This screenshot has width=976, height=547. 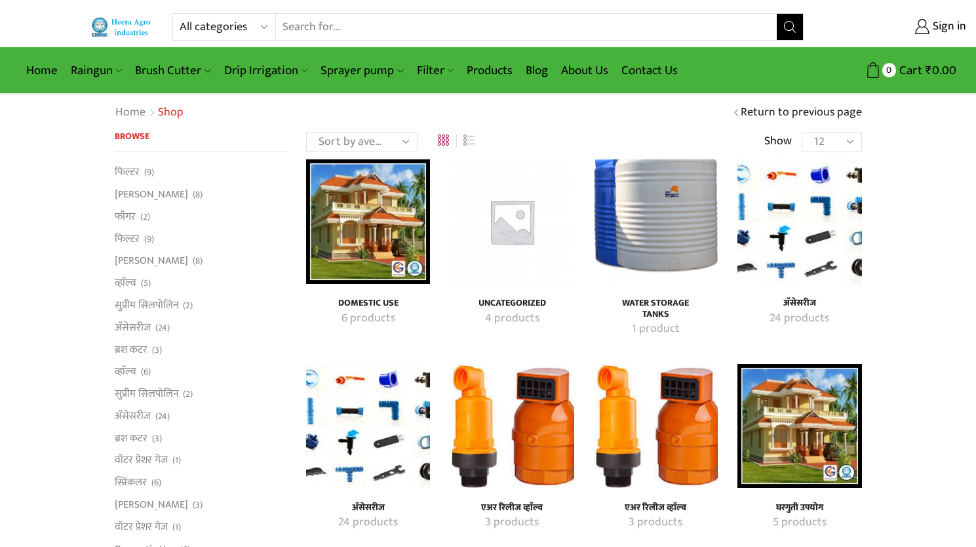 I want to click on button: Search button, so click(x=790, y=27).